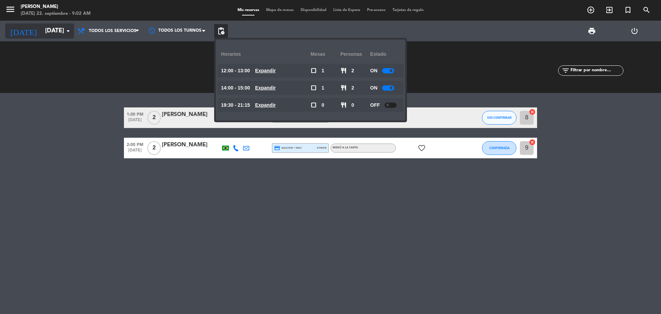 The height and width of the screenshot is (314, 661). I want to click on span: Tarjetas de regalo, so click(408, 10).